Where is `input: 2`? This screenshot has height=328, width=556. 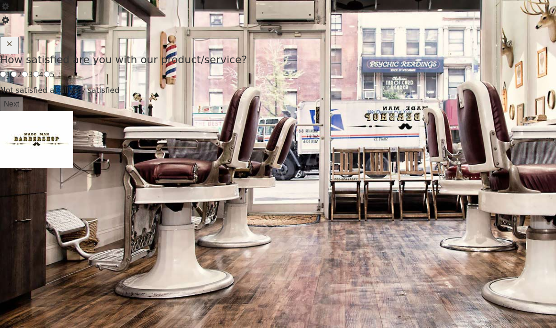 input: 2 is located at coordinates (14, 74).